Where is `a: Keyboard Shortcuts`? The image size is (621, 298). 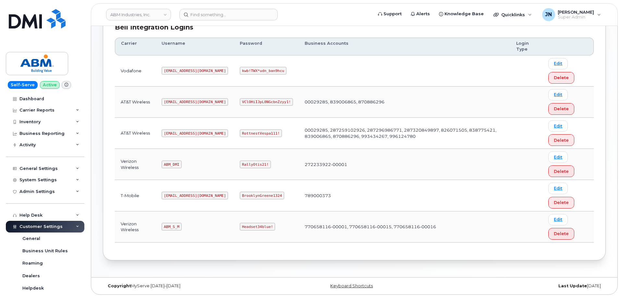
a: Keyboard Shortcuts is located at coordinates (352, 286).